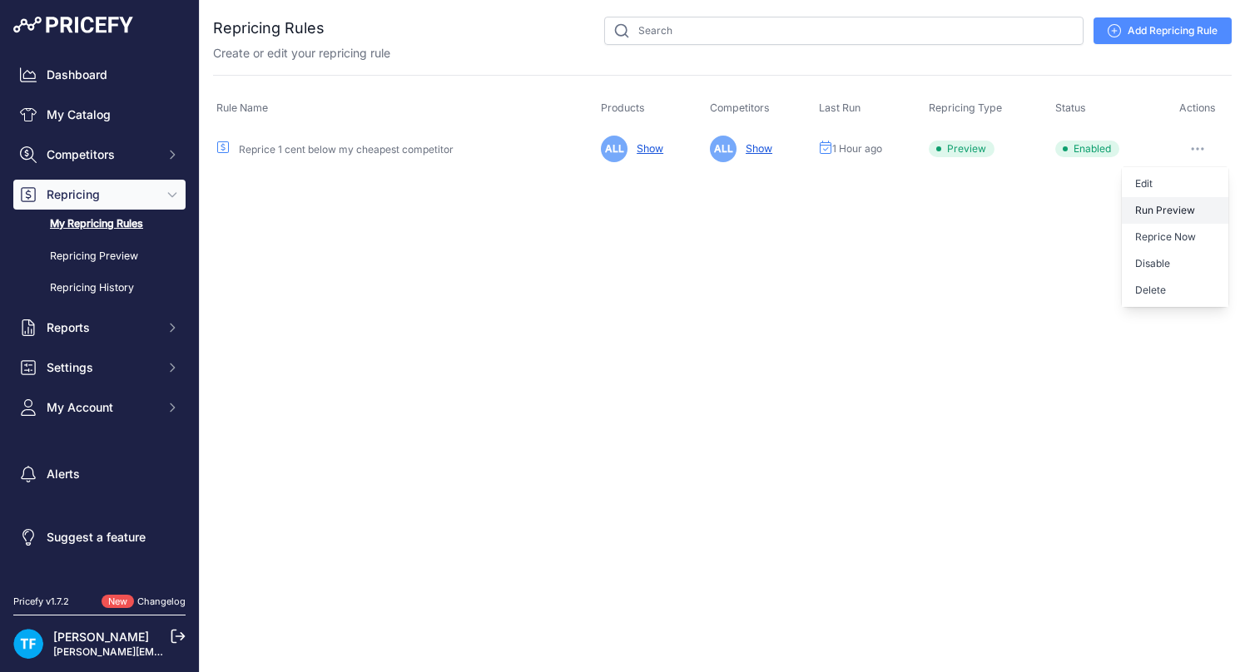  Describe the element at coordinates (161, 602) in the screenshot. I see `a: Changelog` at that location.